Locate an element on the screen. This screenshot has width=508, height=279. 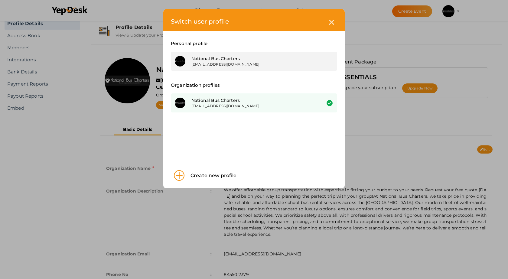
img: plus.svg is located at coordinates (179, 175).